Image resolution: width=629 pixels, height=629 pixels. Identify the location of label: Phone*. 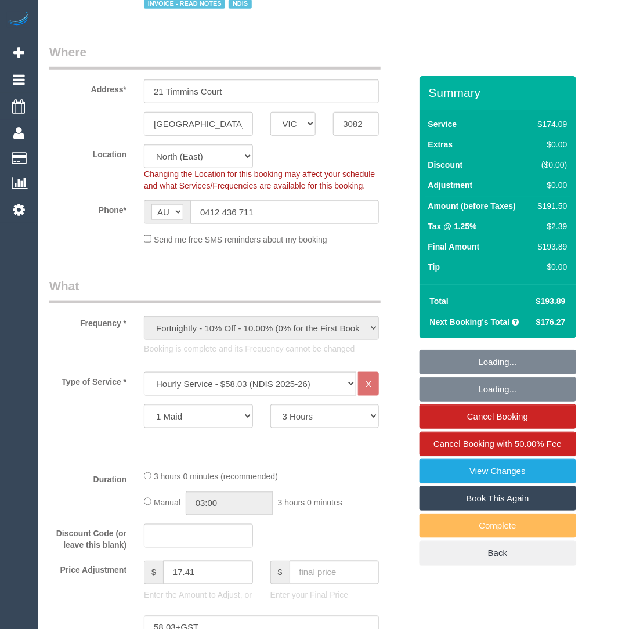
(88, 208).